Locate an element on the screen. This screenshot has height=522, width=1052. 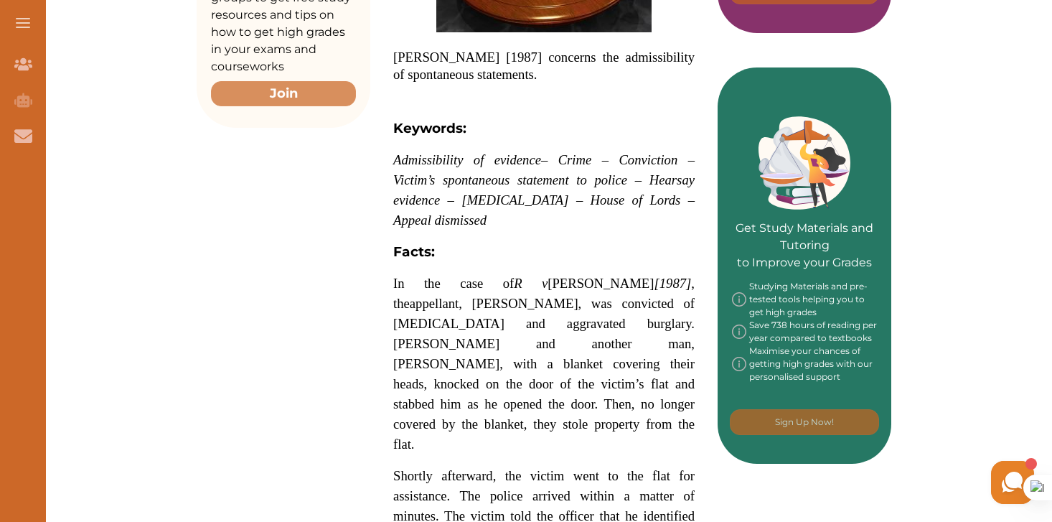
img: Green card image is located at coordinates (804, 163).